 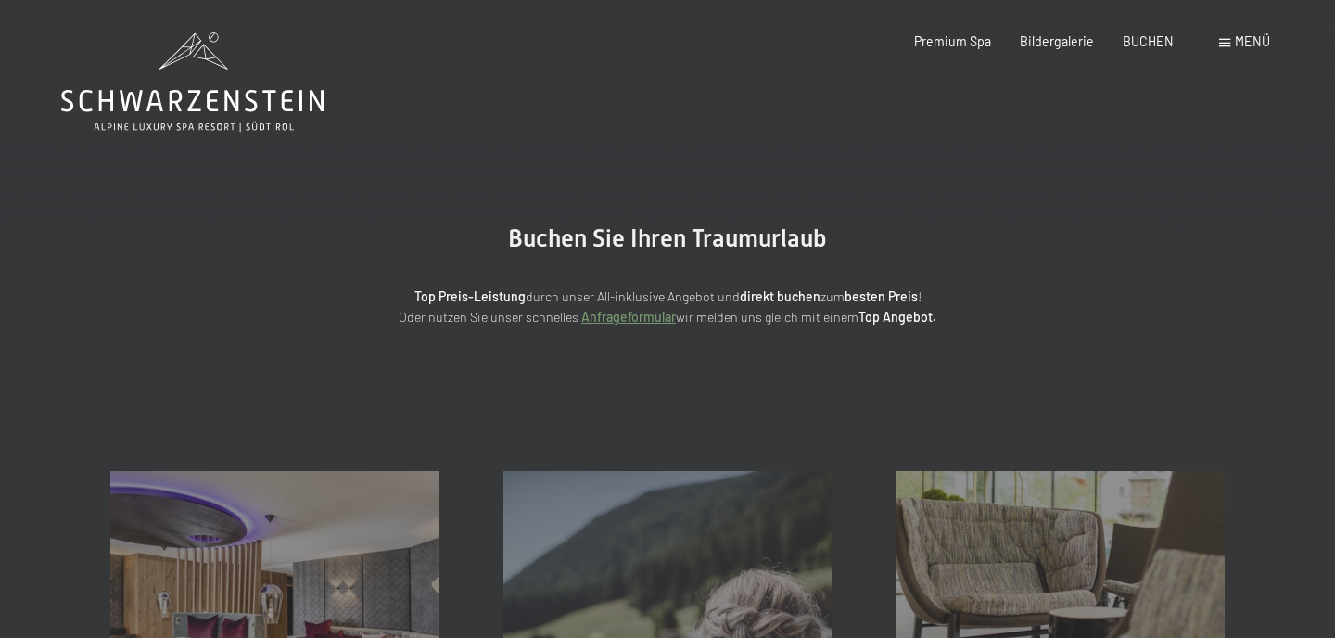 What do you see at coordinates (952, 41) in the screenshot?
I see `span: Premium Spa` at bounding box center [952, 41].